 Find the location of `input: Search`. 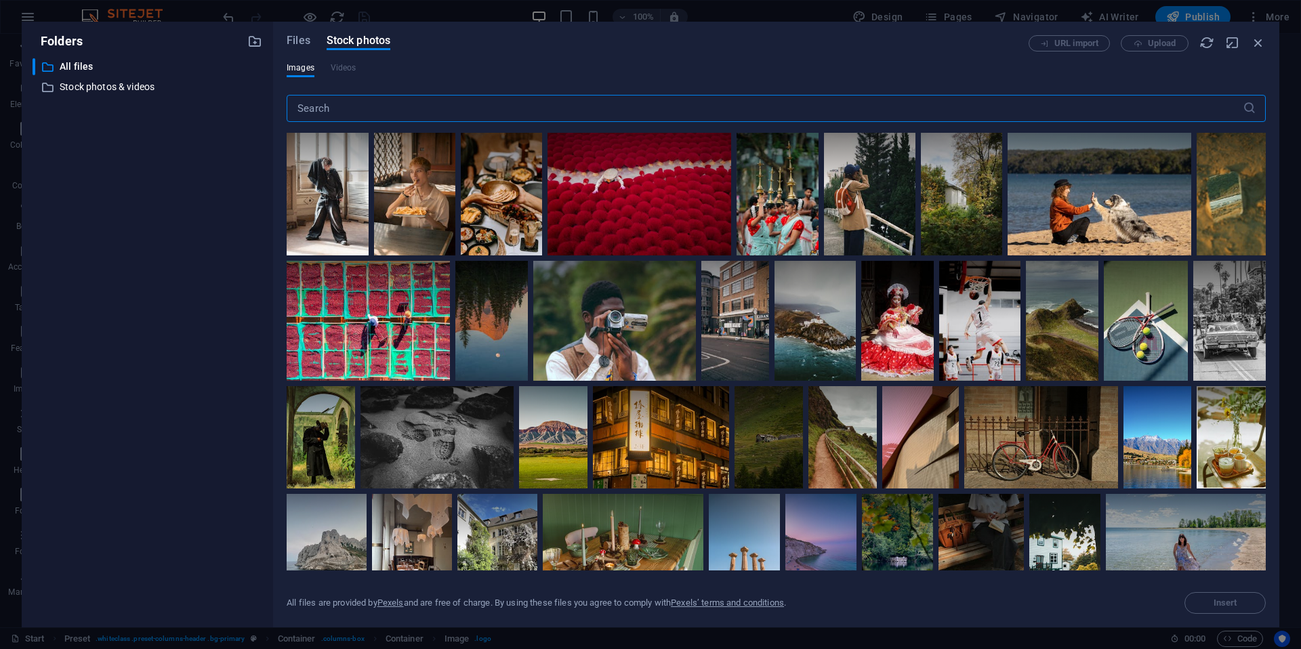

input: Search is located at coordinates (764, 108).